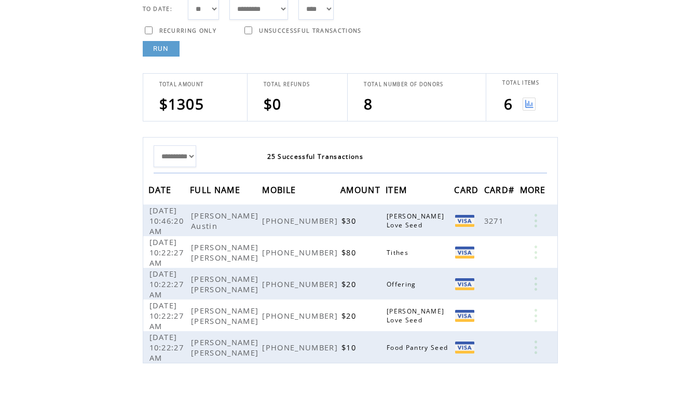  I want to click on span: AMOUNT, so click(362, 191).